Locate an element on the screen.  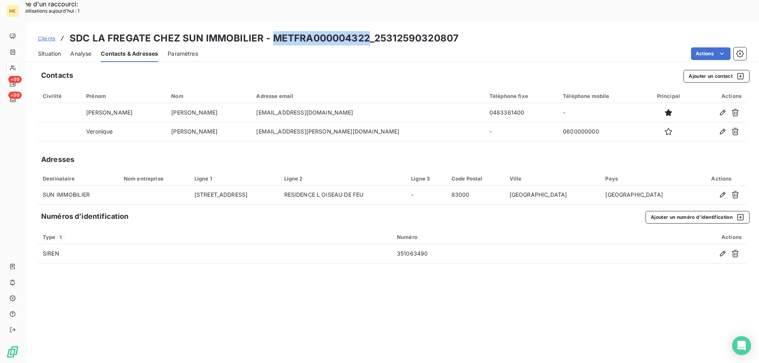
span: Clients is located at coordinates (47, 38).